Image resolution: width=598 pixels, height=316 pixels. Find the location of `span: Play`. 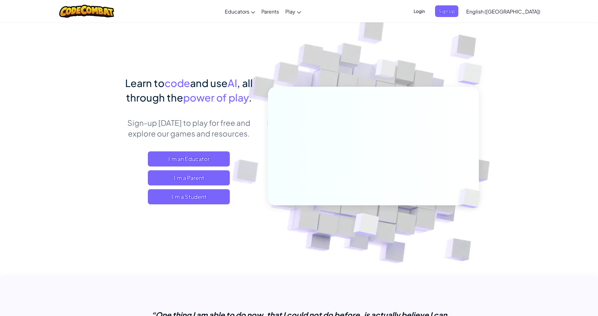

span: Play is located at coordinates (290, 11).